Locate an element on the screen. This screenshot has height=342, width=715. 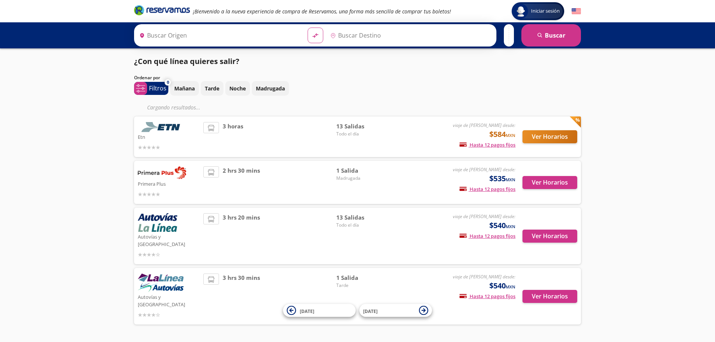
button: Noche is located at coordinates (238, 88).